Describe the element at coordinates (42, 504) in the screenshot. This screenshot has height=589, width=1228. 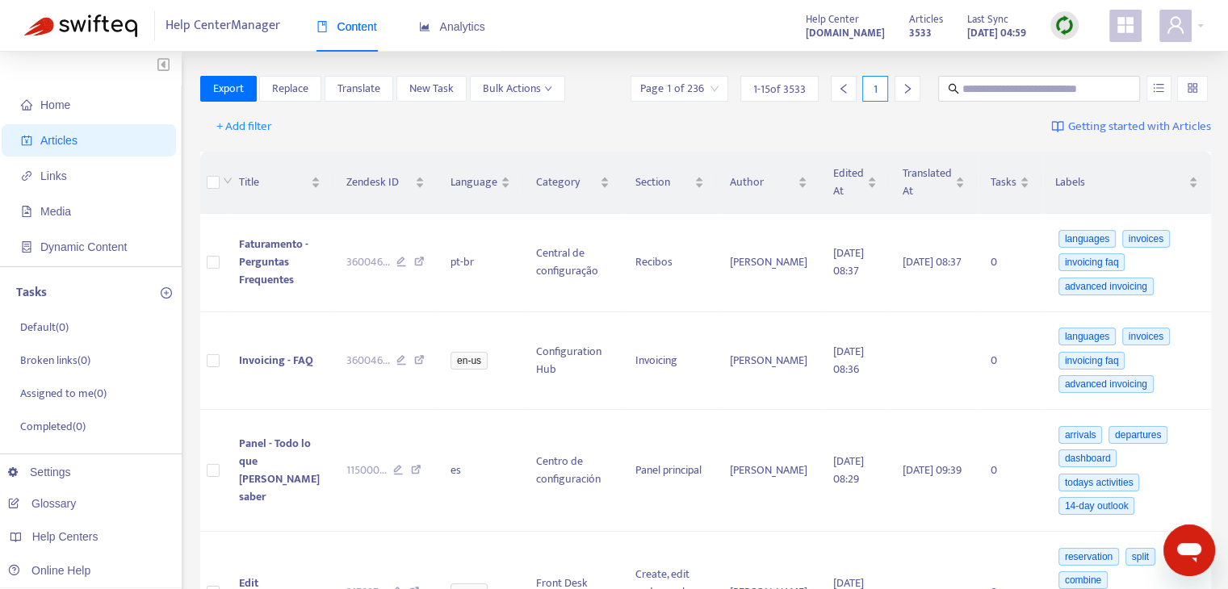
I see `a: Glossary` at that location.